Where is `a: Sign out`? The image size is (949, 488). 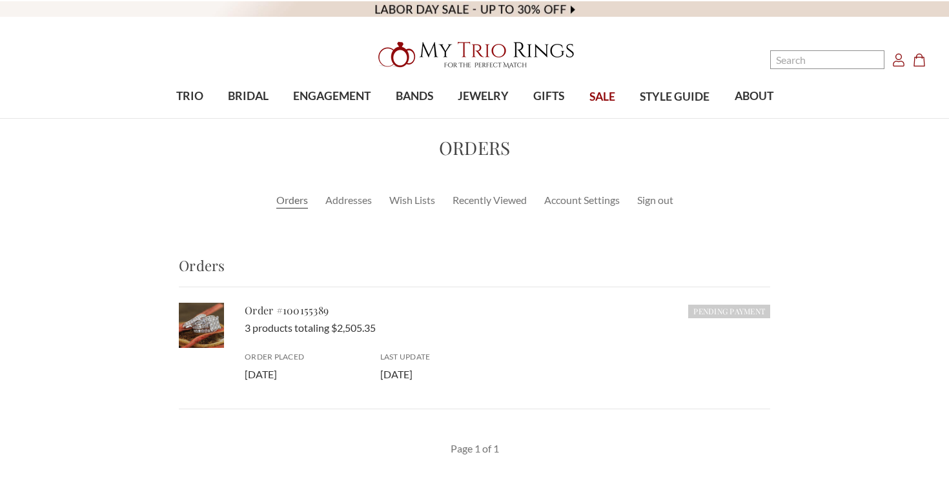 a: Sign out is located at coordinates (655, 200).